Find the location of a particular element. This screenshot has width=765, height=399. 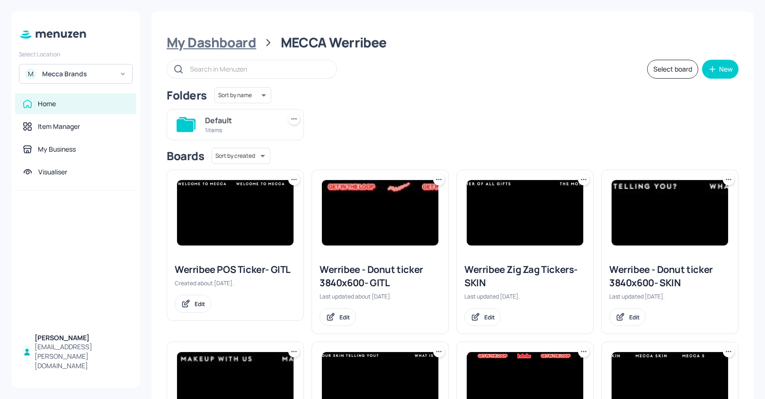

button: New is located at coordinates (720, 69).